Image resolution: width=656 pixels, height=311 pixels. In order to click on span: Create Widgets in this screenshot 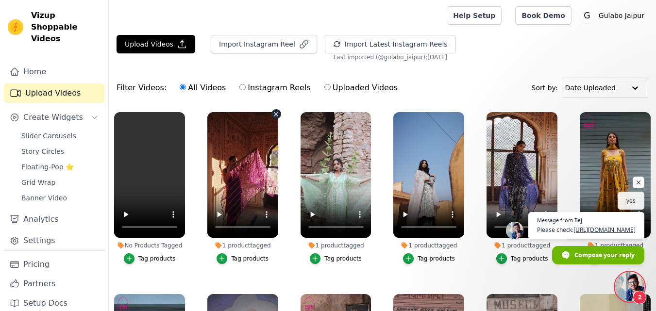, I will do `click(53, 117)`.